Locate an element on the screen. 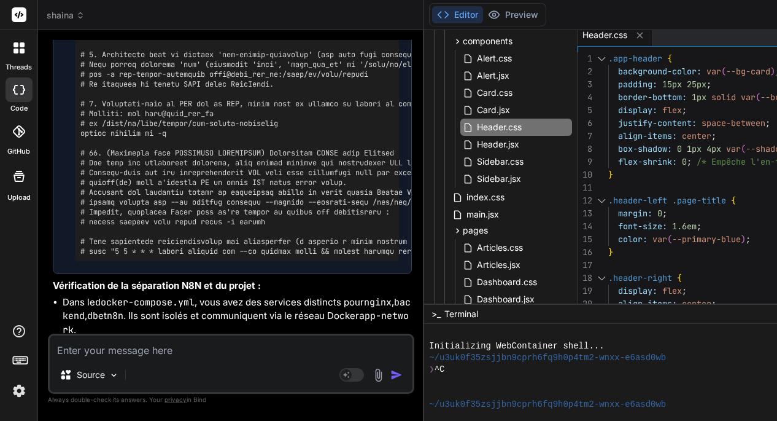  span: justify-content: is located at coordinates (658, 123).